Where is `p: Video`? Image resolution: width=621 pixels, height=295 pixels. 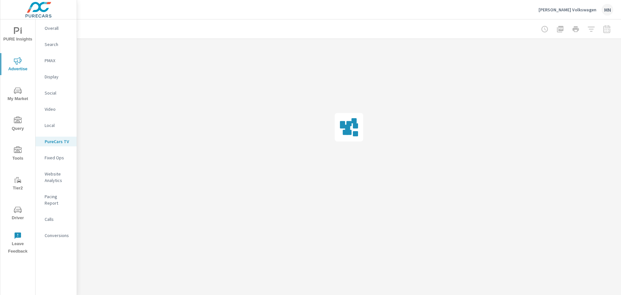
p: Video is located at coordinates (58, 109).